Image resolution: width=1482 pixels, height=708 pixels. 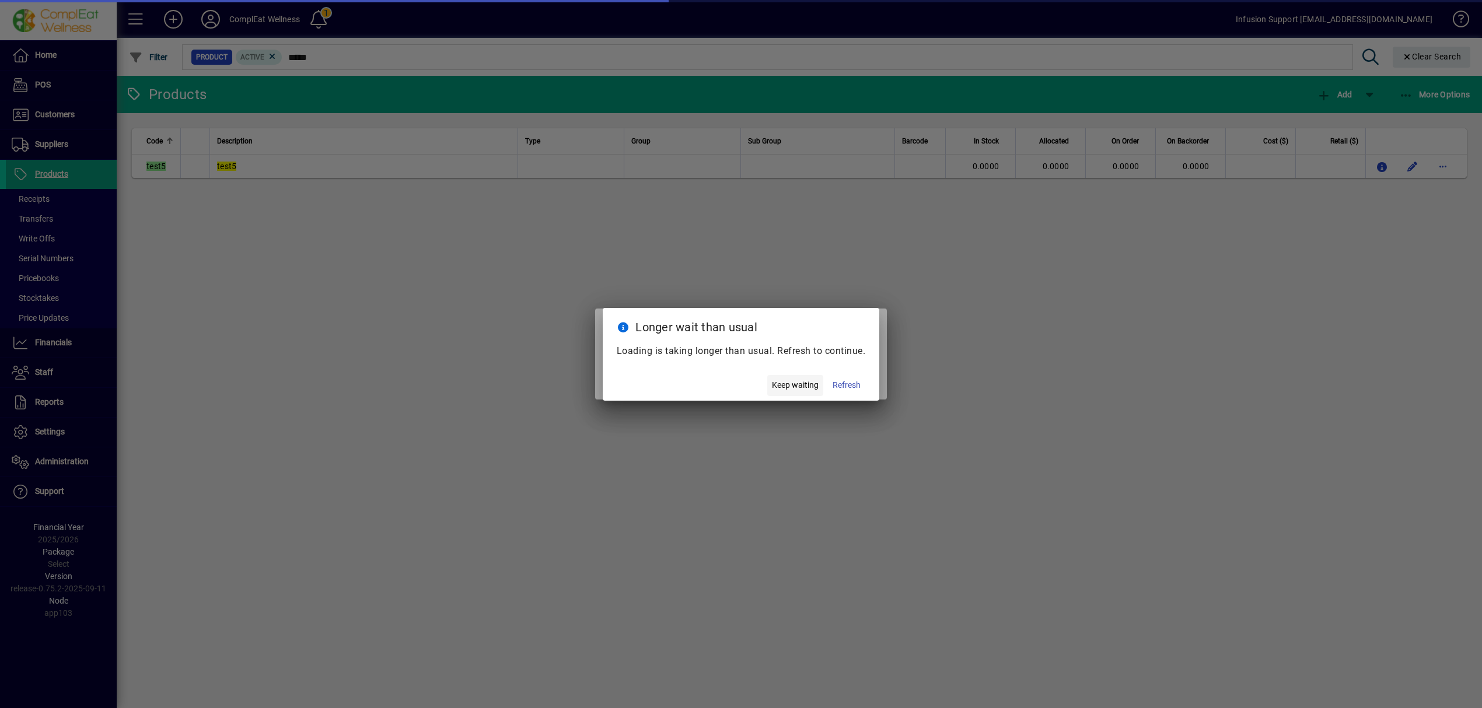 What do you see at coordinates (847, 385) in the screenshot?
I see `span: Refresh` at bounding box center [847, 385].